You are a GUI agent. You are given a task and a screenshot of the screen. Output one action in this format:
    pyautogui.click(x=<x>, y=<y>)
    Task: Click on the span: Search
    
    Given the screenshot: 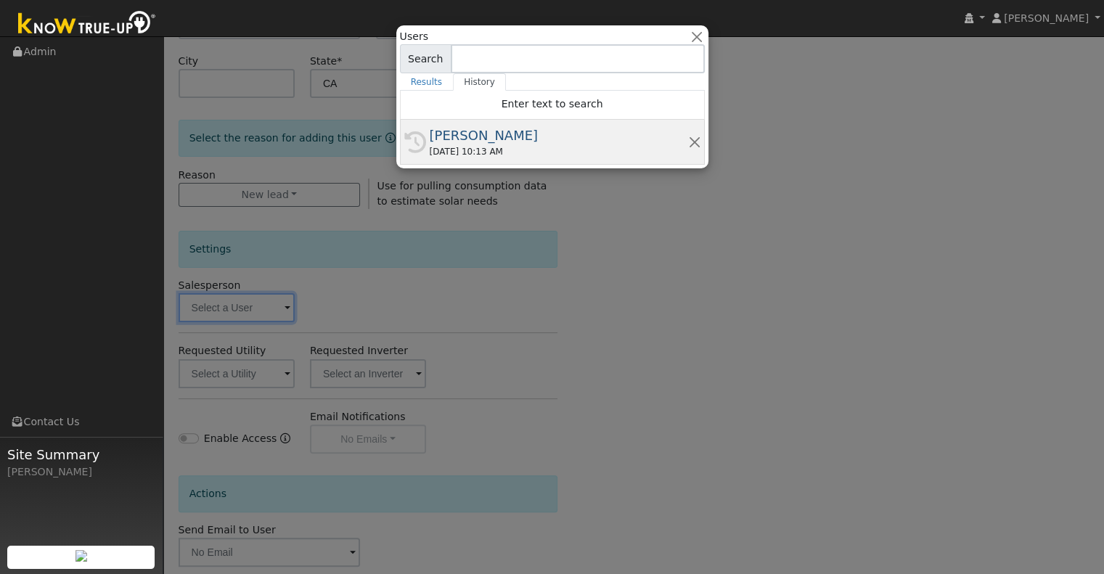 What is the action you would take?
    pyautogui.click(x=425, y=59)
    